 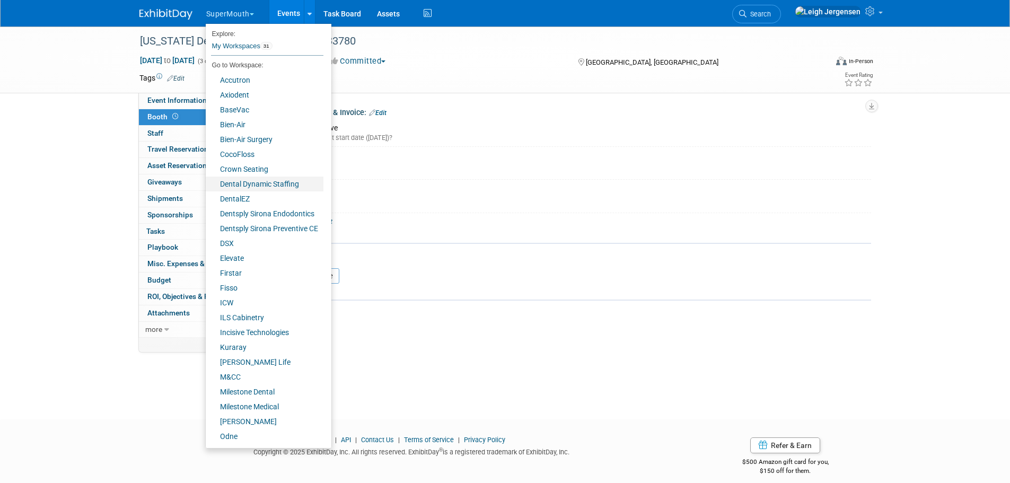 I want to click on a: Terms of Service, so click(x=429, y=440).